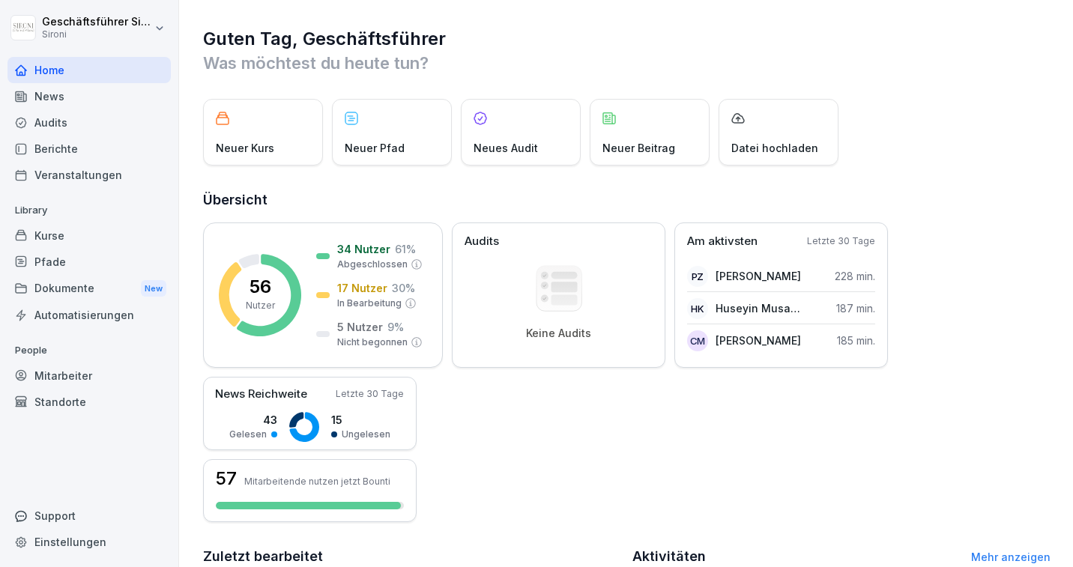  What do you see at coordinates (89, 315) in the screenshot?
I see `a: Automatisierungen` at bounding box center [89, 315].